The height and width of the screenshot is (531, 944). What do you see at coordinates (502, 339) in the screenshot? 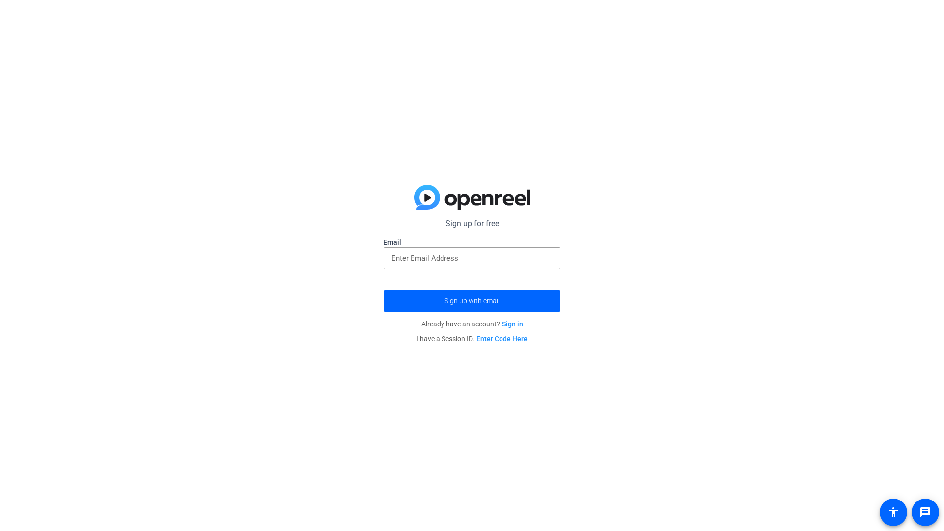
I see `a: Enter Code Here` at bounding box center [502, 339].